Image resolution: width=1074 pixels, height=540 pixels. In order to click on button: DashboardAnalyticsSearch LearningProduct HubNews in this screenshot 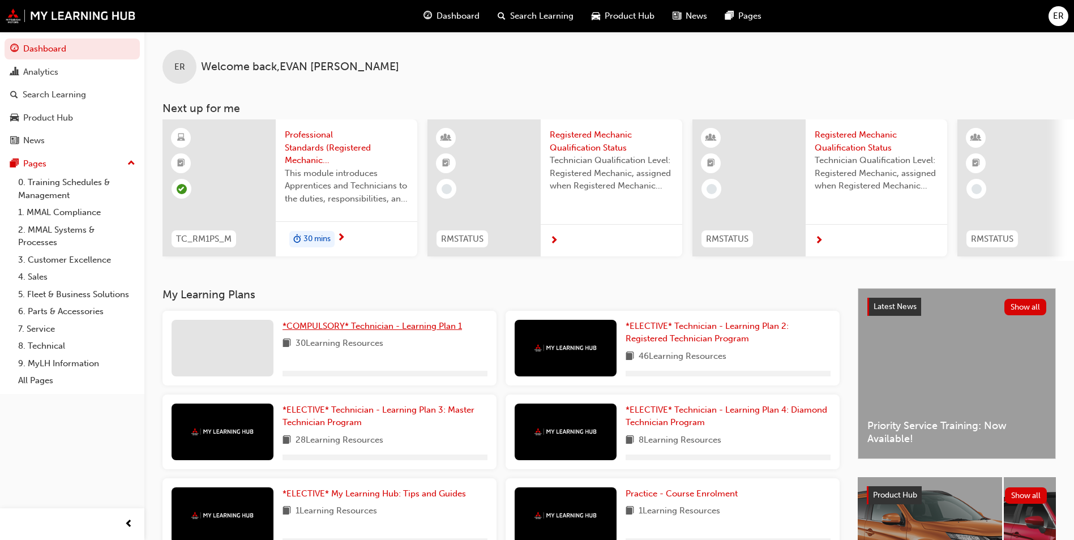, I will do `click(72, 95)`.